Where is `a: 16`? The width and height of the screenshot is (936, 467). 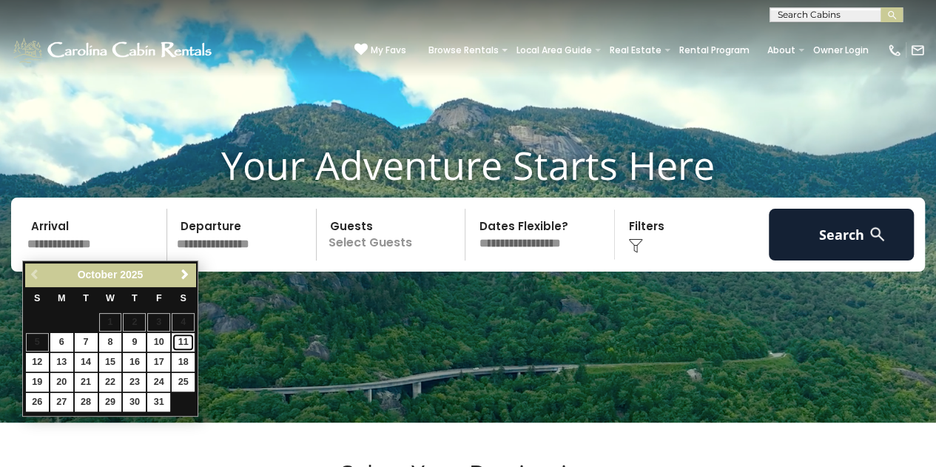 a: 16 is located at coordinates (134, 362).